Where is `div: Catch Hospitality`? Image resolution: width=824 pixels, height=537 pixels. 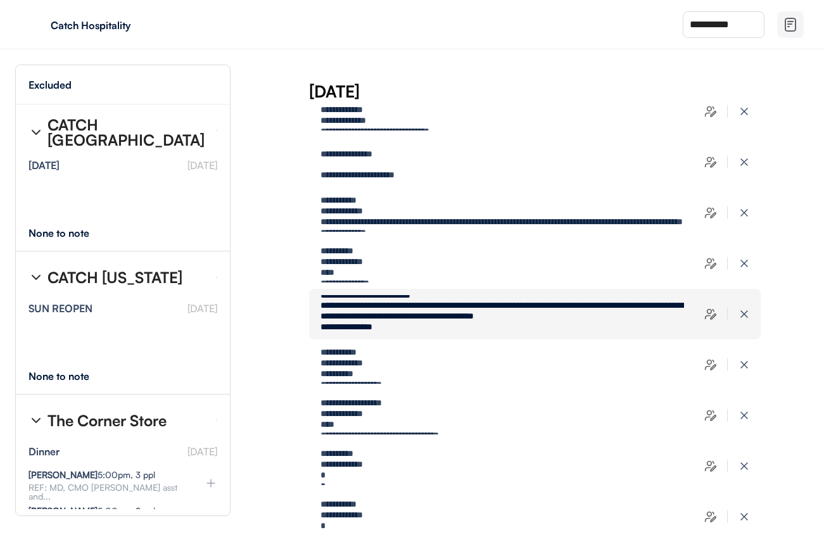 div: Catch Hospitality is located at coordinates (130, 25).